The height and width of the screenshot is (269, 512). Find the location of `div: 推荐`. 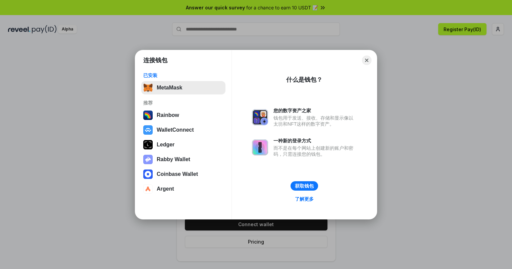

div: 推荐 is located at coordinates (183, 103).